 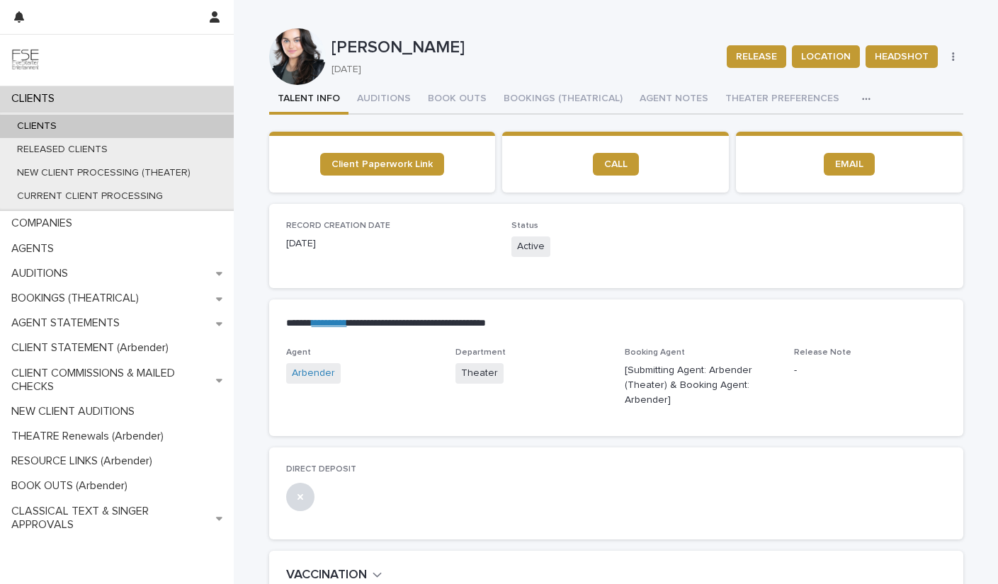 I want to click on p: BOOK OUTS (Arbender), so click(x=72, y=486).